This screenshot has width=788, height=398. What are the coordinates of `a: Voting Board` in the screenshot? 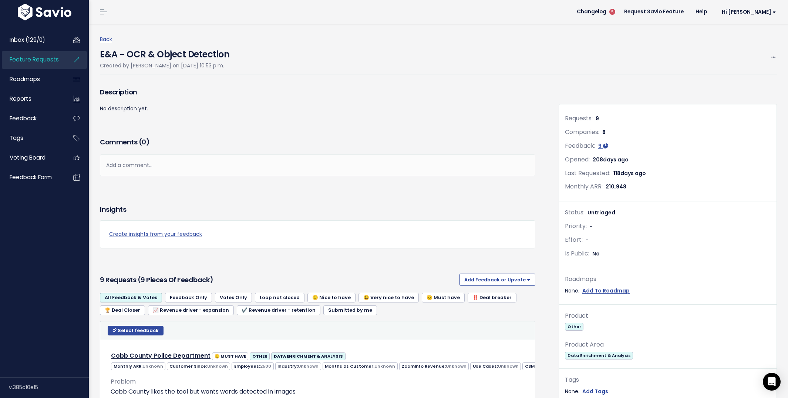 It's located at (31, 158).